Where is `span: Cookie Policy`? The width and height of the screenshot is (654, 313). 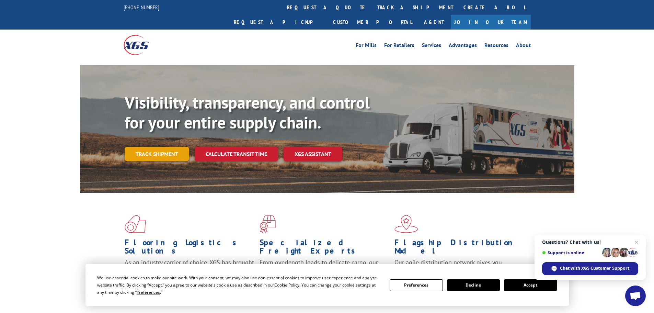 span: Cookie Policy is located at coordinates (287, 284).